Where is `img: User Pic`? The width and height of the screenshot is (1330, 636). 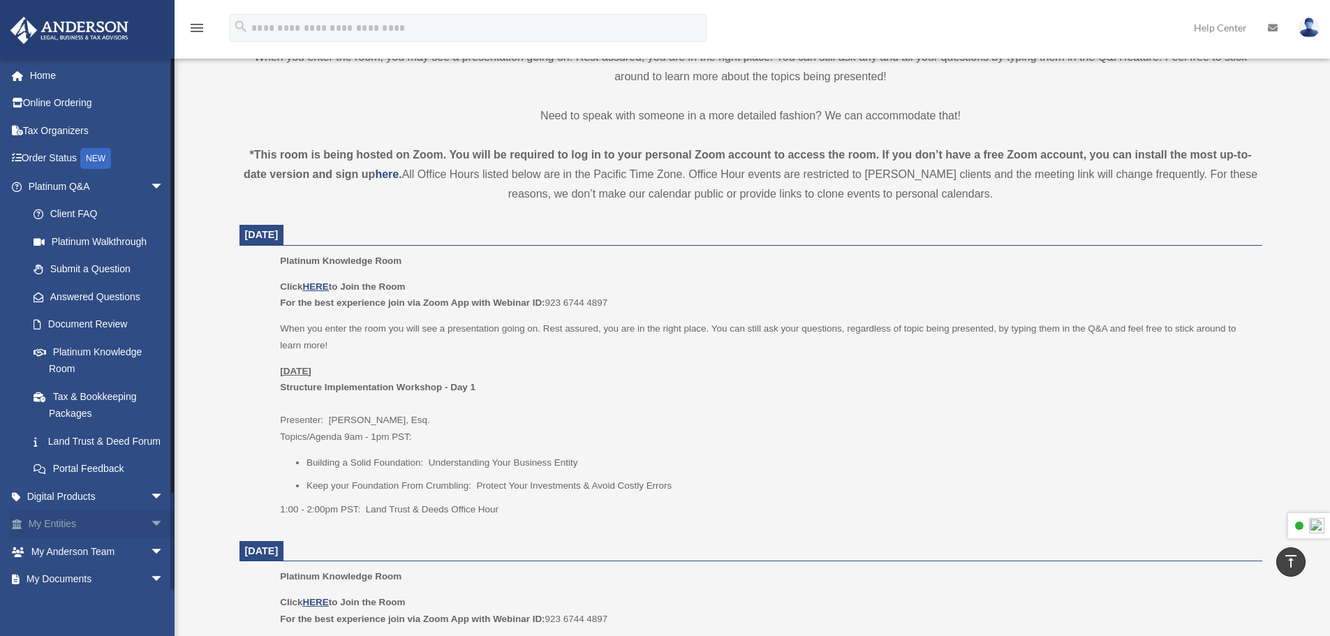 img: User Pic is located at coordinates (1309, 27).